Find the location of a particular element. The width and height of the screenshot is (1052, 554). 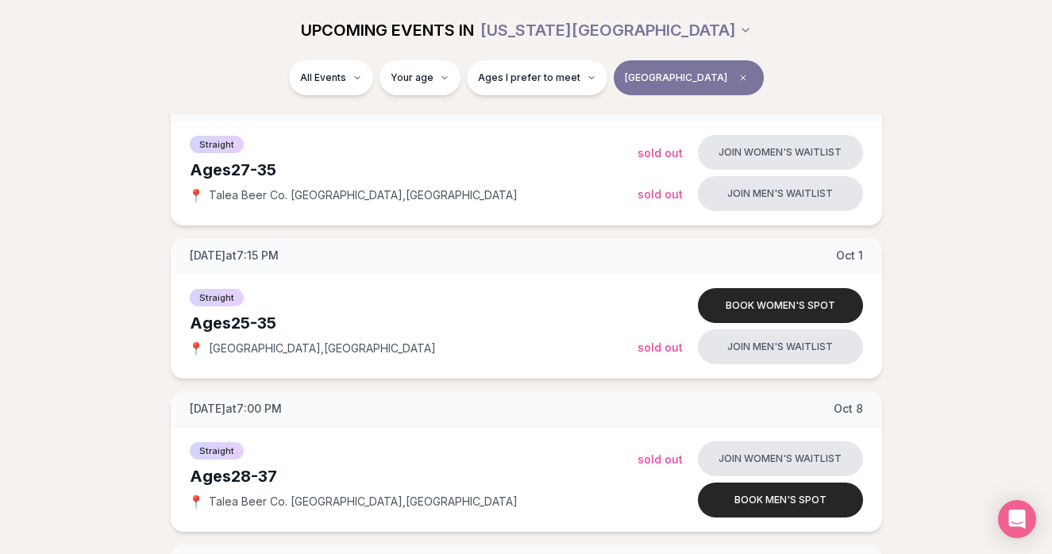

span: UPCOMING EVENTS IN is located at coordinates (388, 30).